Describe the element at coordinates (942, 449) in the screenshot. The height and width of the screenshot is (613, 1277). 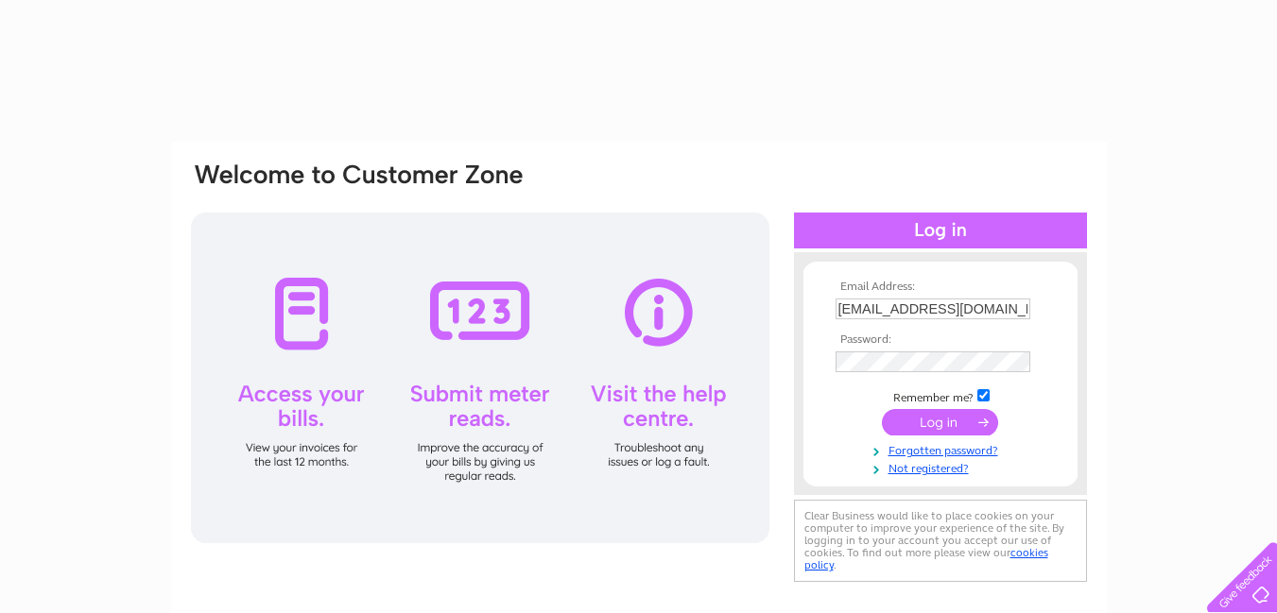
I see `a: Forgotten password?` at that location.